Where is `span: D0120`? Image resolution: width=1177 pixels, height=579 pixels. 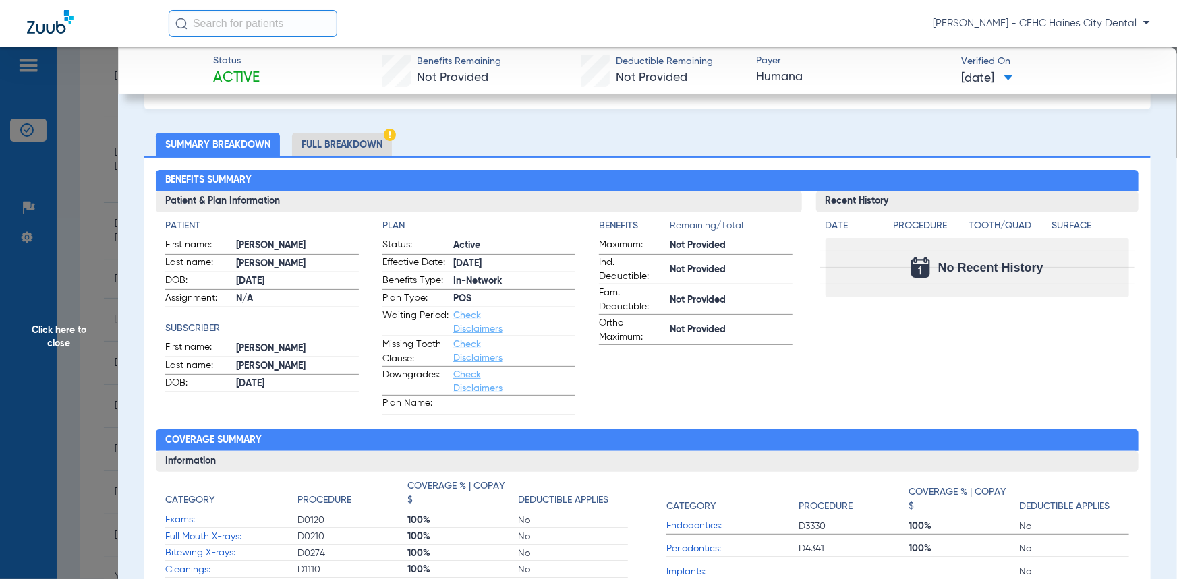 span: D0120 is located at coordinates (352, 521).